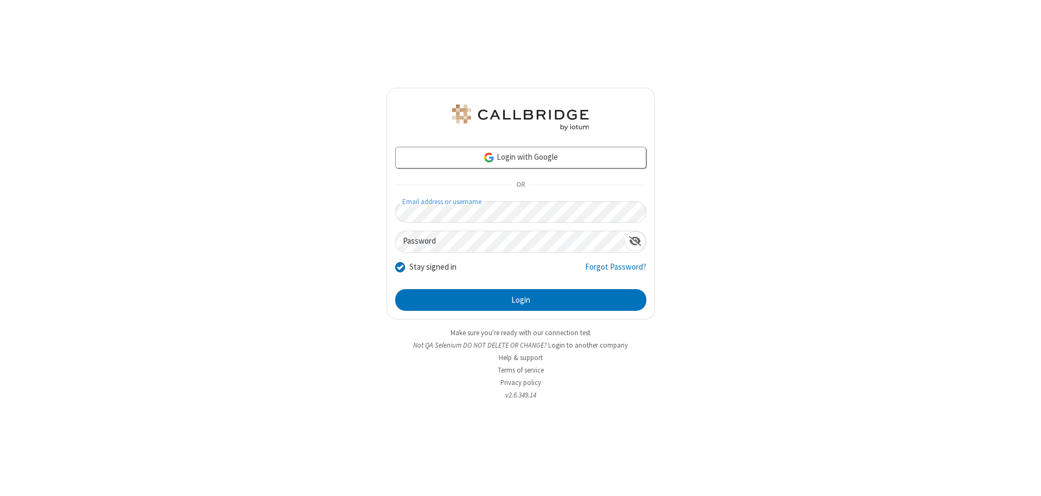  What do you see at coordinates (520, 395) in the screenshot?
I see `li: v2.6.349.14` at bounding box center [520, 395].